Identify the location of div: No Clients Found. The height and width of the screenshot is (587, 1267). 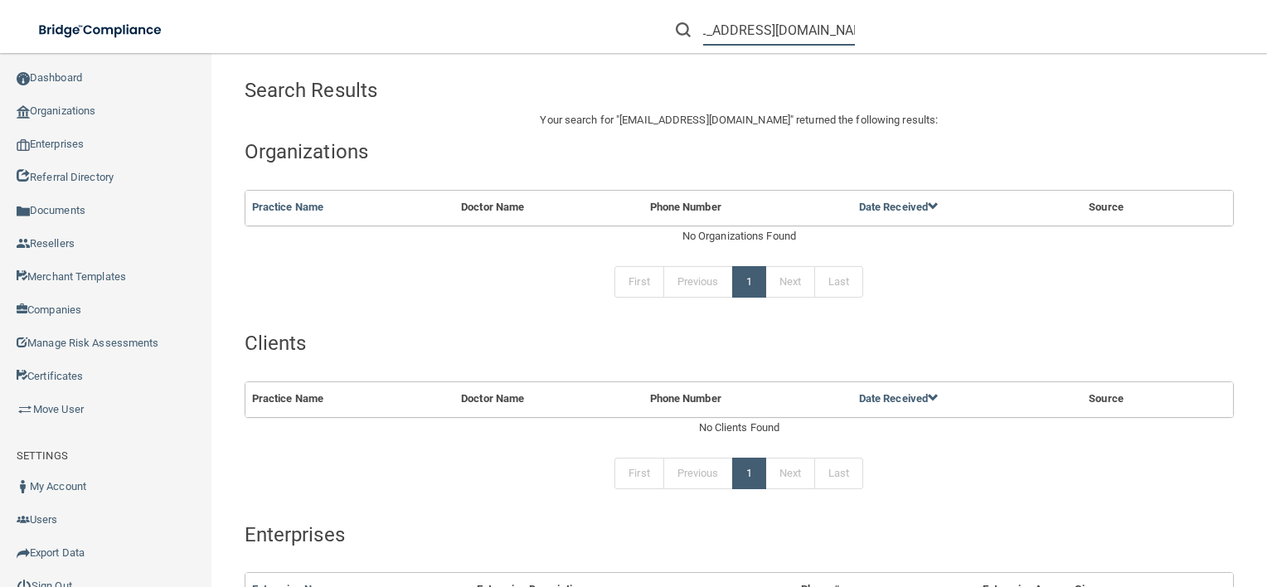
(739, 428).